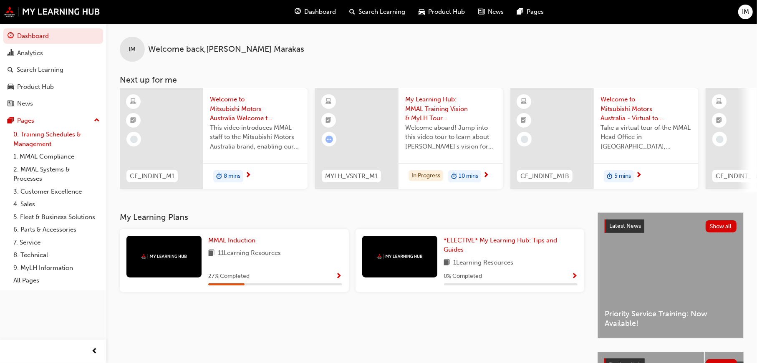 The height and width of the screenshot is (363, 757). What do you see at coordinates (53, 53) in the screenshot?
I see `a: Analytics` at bounding box center [53, 53].